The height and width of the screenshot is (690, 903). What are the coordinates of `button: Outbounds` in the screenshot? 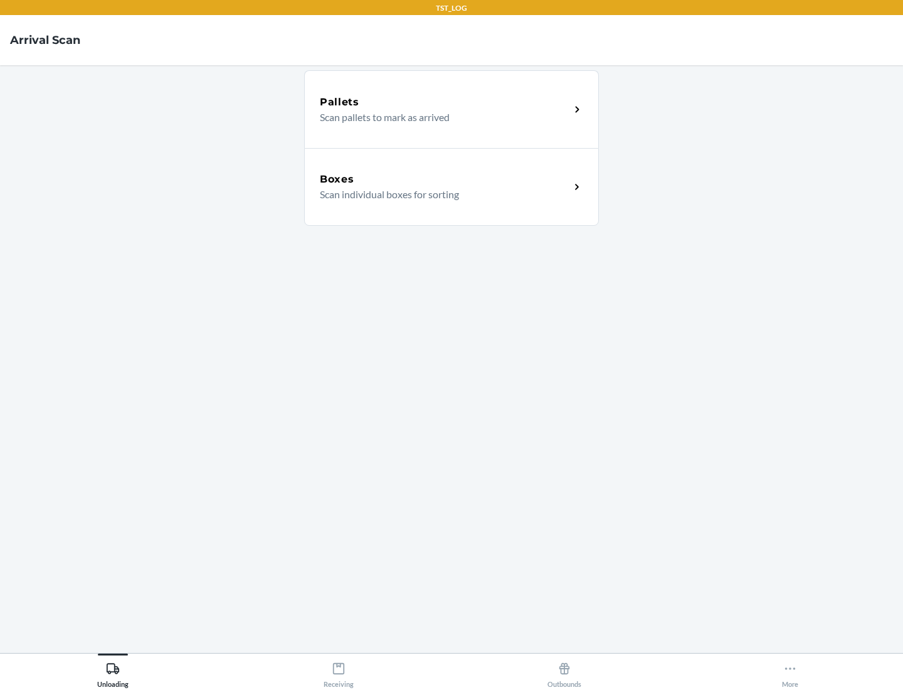 It's located at (565, 671).